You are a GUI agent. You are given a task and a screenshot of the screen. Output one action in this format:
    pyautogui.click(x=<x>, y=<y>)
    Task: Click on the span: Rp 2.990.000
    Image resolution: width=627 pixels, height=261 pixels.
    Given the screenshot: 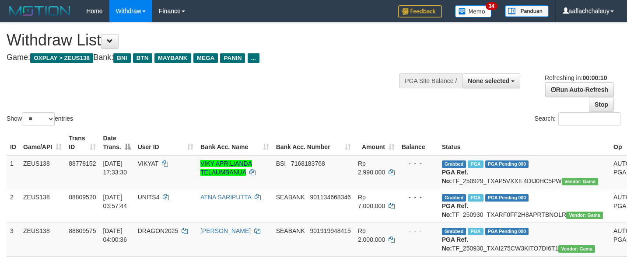 What is the action you would take?
    pyautogui.click(x=371, y=168)
    